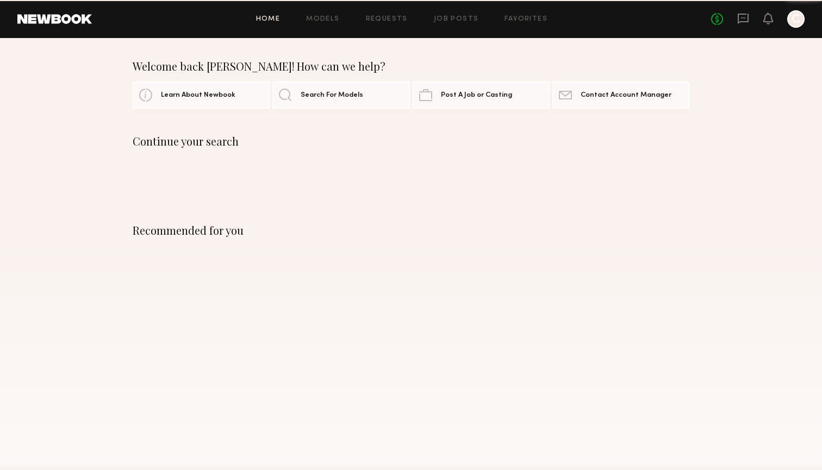 The image size is (822, 470). What do you see at coordinates (456, 19) in the screenshot?
I see `a: Job Posts` at bounding box center [456, 19].